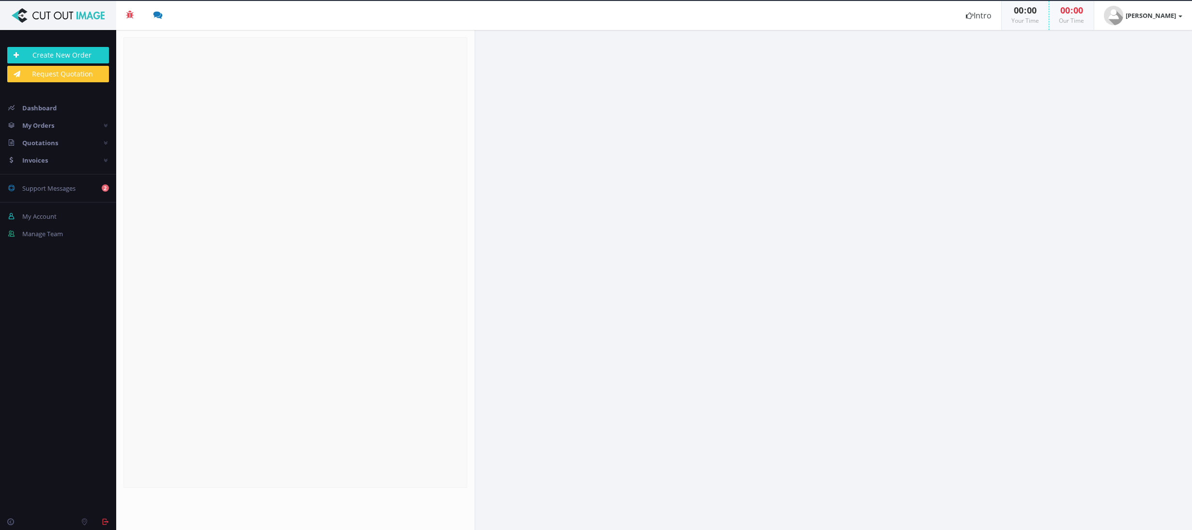 The width and height of the screenshot is (1192, 530). What do you see at coordinates (105, 188) in the screenshot?
I see `b: 2` at bounding box center [105, 188].